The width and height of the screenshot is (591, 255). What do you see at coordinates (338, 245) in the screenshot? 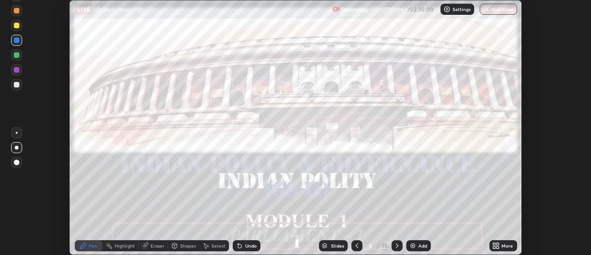
I see `div: Slides` at bounding box center [338, 245].